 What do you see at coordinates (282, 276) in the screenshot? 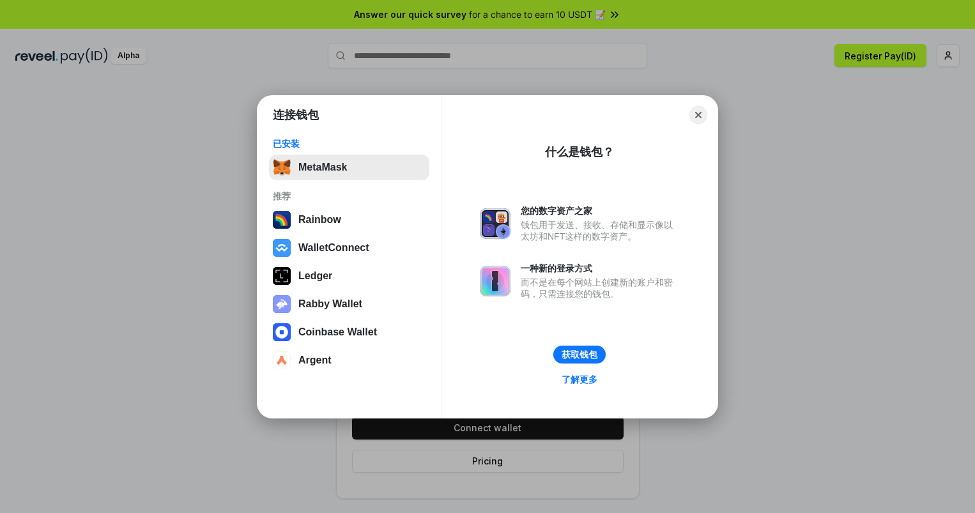
I see `img: svg+xml,%3Csvg%20xmlns%3D%22http%3A%2F%2Fwww.w3.org%2F2000%2Fsvg%22%20width%3D%2228%22%20height%3...` at bounding box center [282, 276].